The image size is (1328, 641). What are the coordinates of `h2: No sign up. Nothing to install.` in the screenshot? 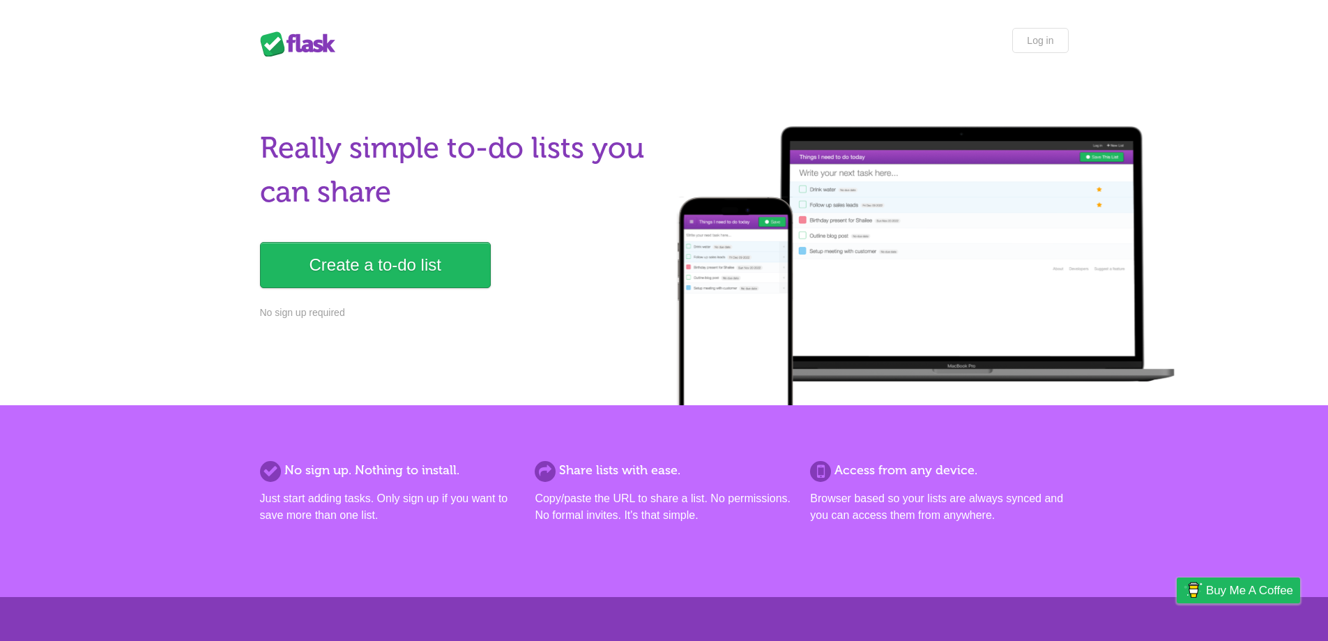 It's located at (389, 470).